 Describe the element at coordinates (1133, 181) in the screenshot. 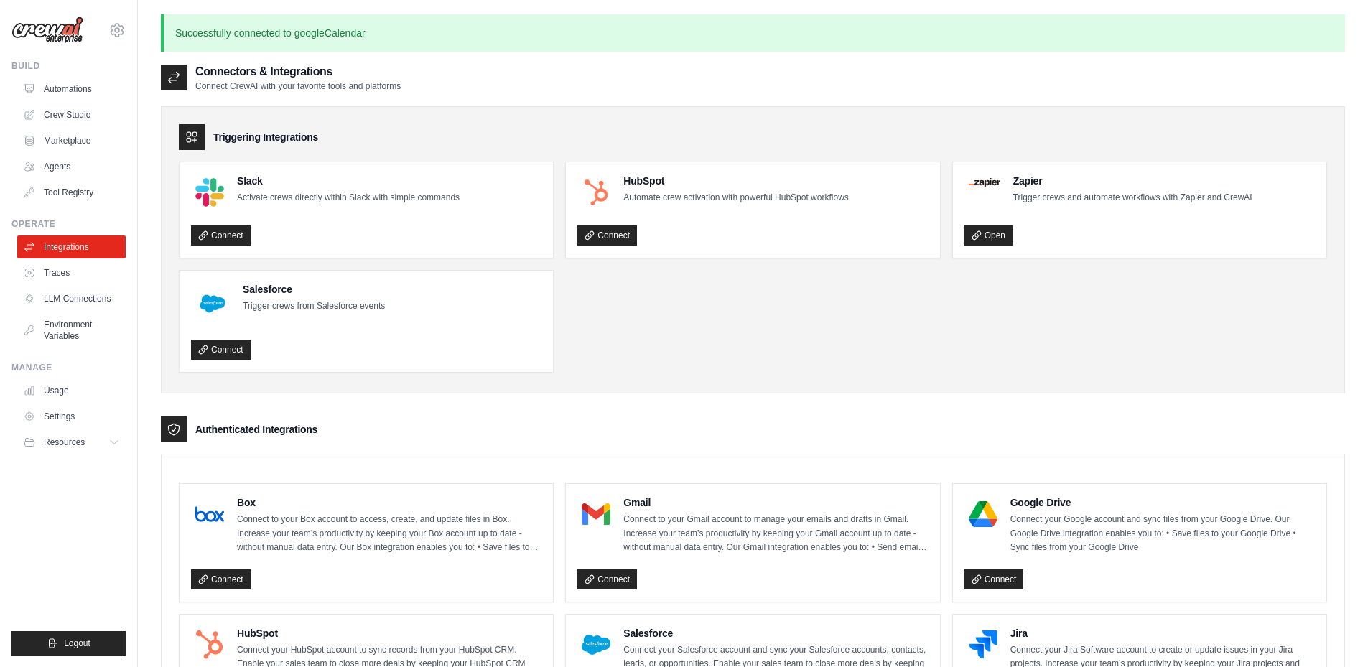

I see `h4: Zapier` at that location.